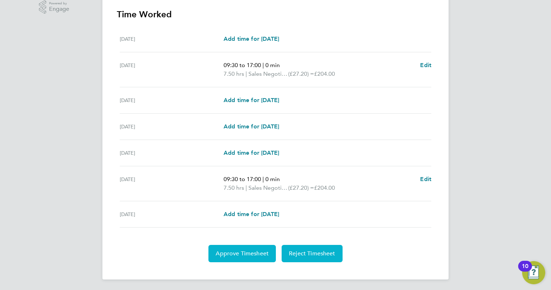  Describe the element at coordinates (242, 254) in the screenshot. I see `span: Approve Timesheet` at that location.